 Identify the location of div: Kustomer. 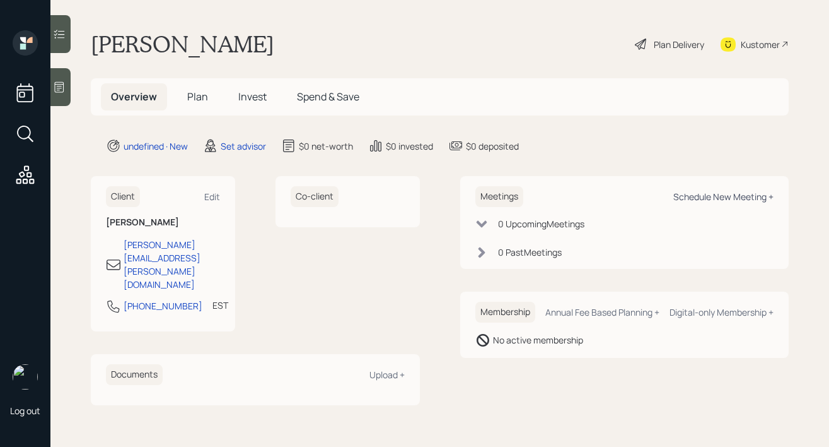
(761, 44).